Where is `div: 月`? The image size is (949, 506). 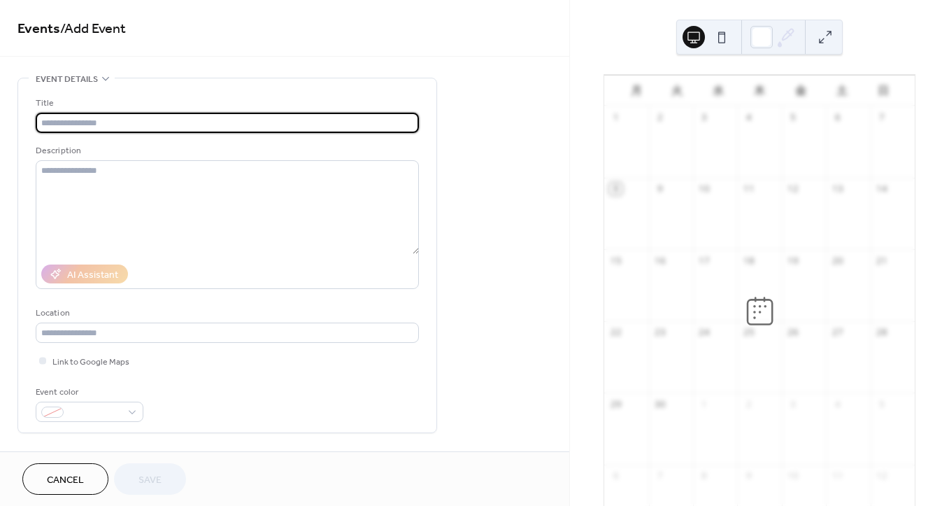 div: 月 is located at coordinates (636, 90).